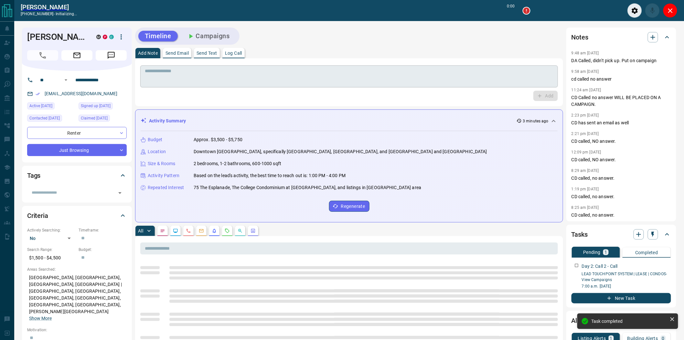  What do you see at coordinates (625, 277) in the screenshot?
I see `a: LEAD TOUCHPOINT SYSTEM | LEASE | CONDOS- View Campaigns` at bounding box center [625, 277].